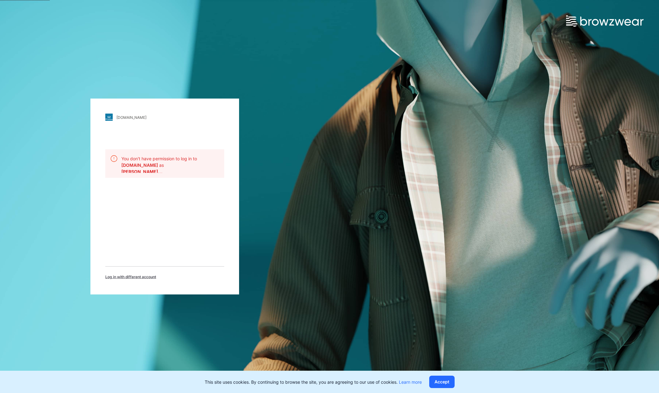 This screenshot has height=393, width=659. Describe the element at coordinates (109, 117) in the screenshot. I see `img: stylezone-logo.562084cfcfab977791bfbf7441f1a819.svg` at that location.